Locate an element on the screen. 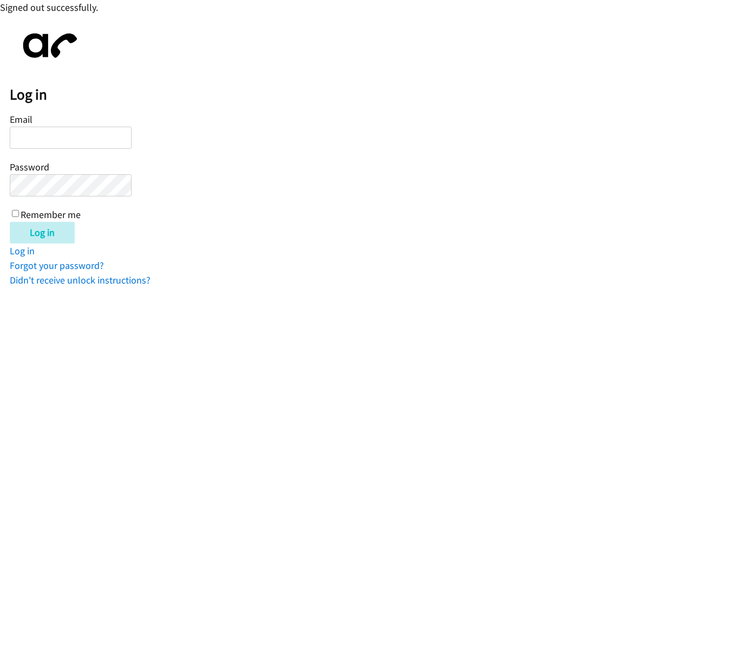 This screenshot has height=645, width=739. input: Log in is located at coordinates (42, 233).